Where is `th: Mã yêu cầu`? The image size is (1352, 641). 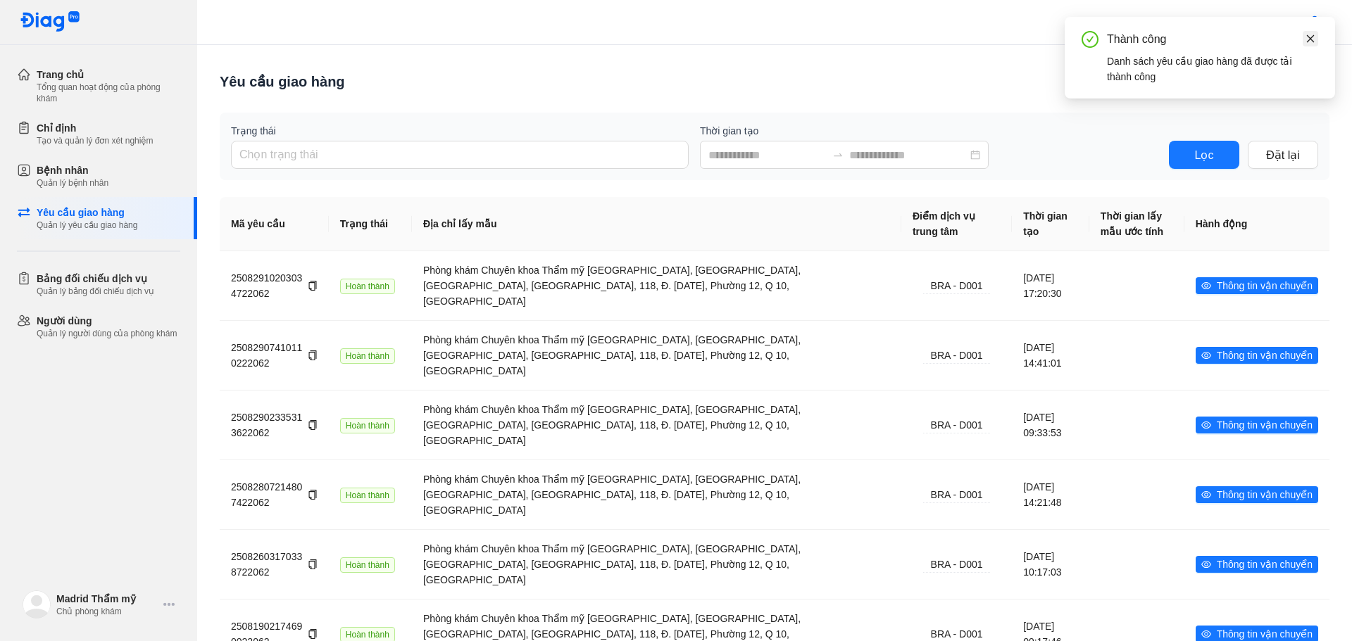 th: Mã yêu cầu is located at coordinates (274, 224).